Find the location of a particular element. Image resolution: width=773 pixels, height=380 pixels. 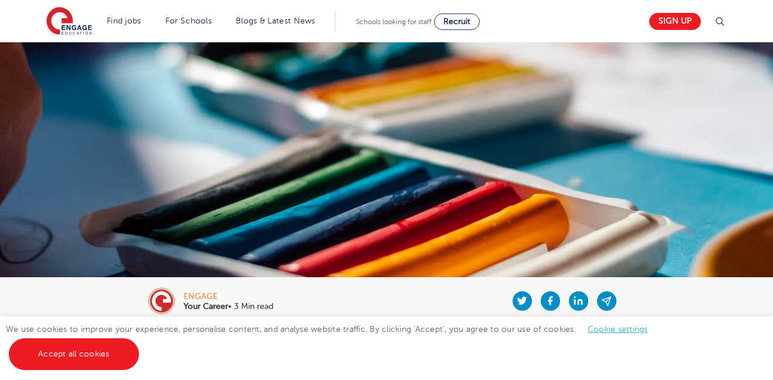

p: • 3 Min read is located at coordinates (228, 306).